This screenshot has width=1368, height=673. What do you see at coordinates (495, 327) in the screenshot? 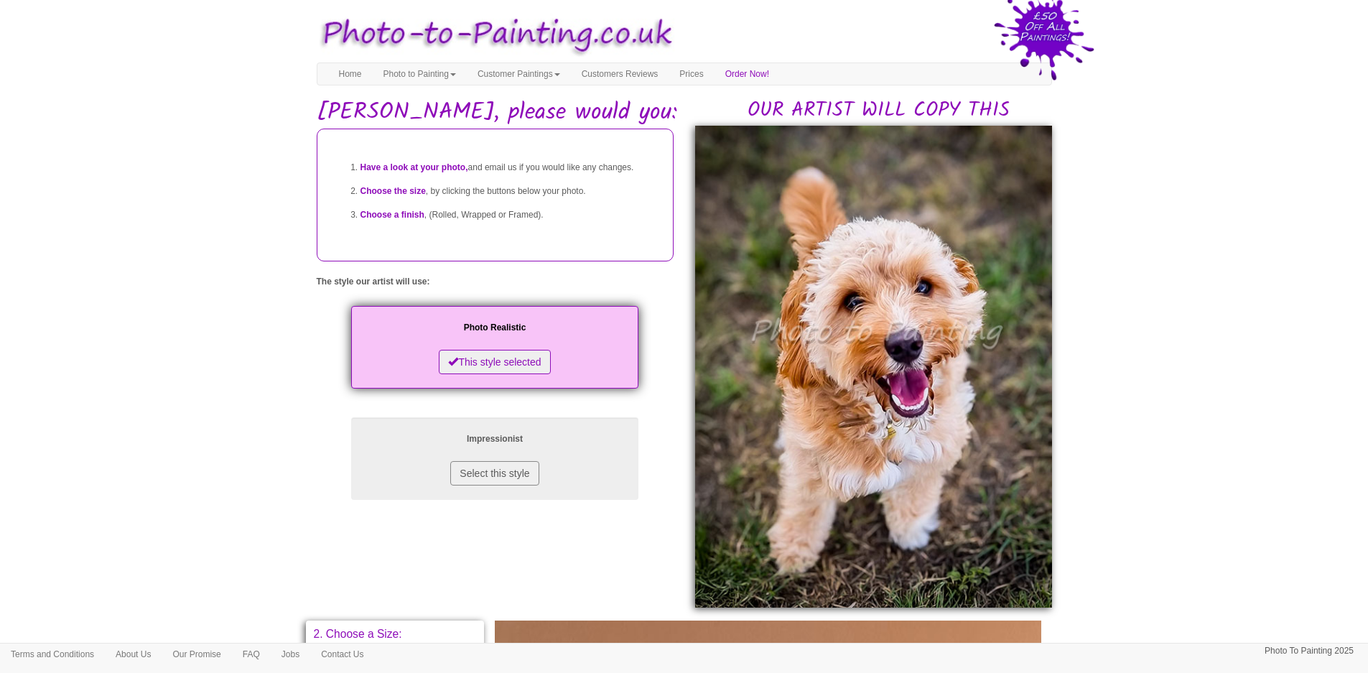
I see `p: Photo Realistic` at bounding box center [495, 327].